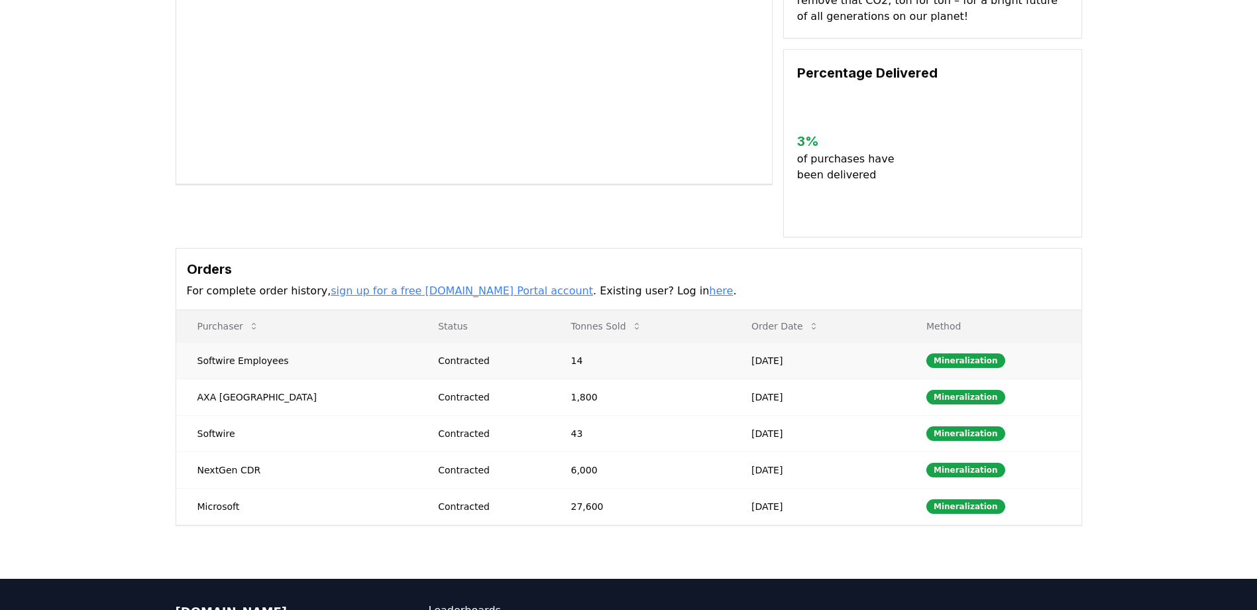 The width and height of the screenshot is (1257, 610). Describe the element at coordinates (640, 396) in the screenshot. I see `td: 1,800` at that location.